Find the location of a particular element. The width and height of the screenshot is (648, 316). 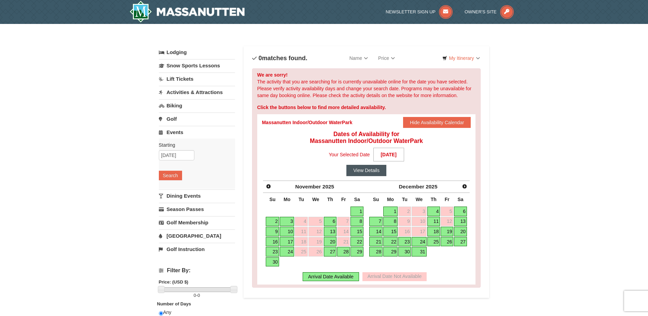

a: 16 is located at coordinates (404, 231).